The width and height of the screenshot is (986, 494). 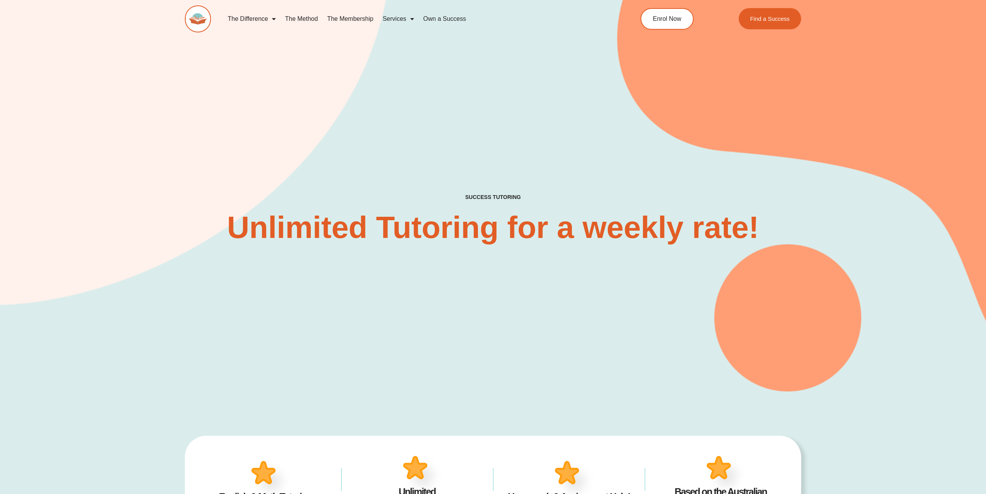 What do you see at coordinates (350, 19) in the screenshot?
I see `a: The Membership` at bounding box center [350, 19].